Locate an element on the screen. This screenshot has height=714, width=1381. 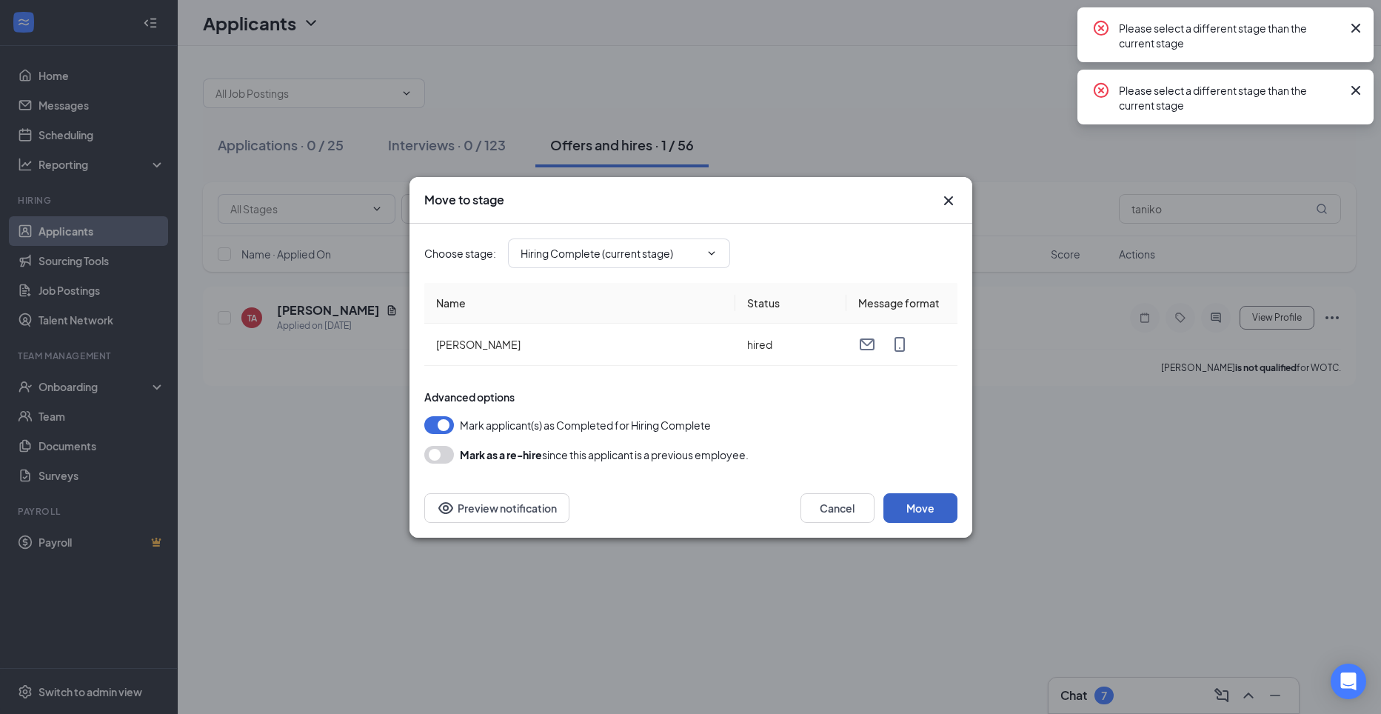
svg: ChevronDown is located at coordinates (712, 253).